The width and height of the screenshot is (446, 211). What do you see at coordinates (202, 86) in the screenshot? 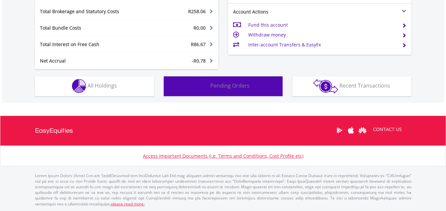
I see `img: pending_instructions-wht.png` at bounding box center [202, 86].